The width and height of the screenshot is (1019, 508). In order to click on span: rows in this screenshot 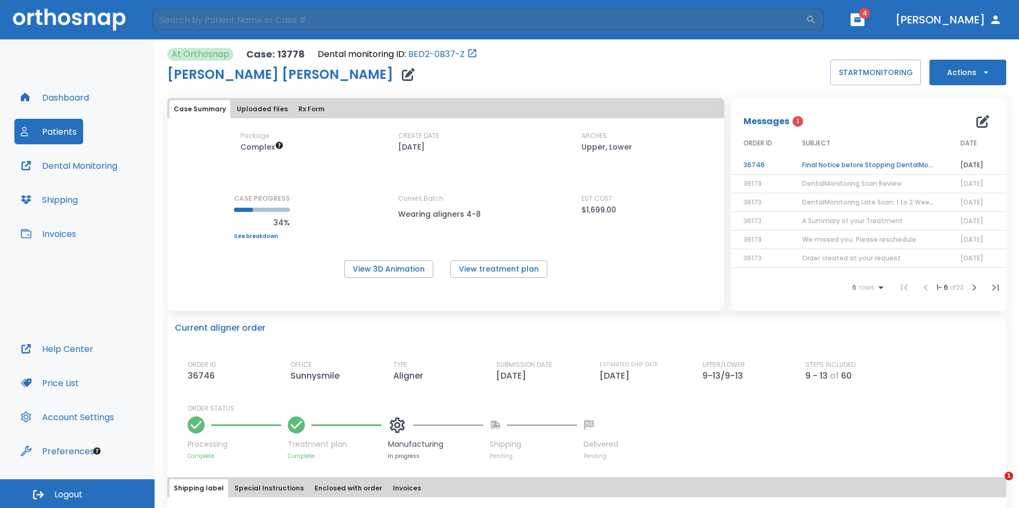, I will do `click(865, 288)`.